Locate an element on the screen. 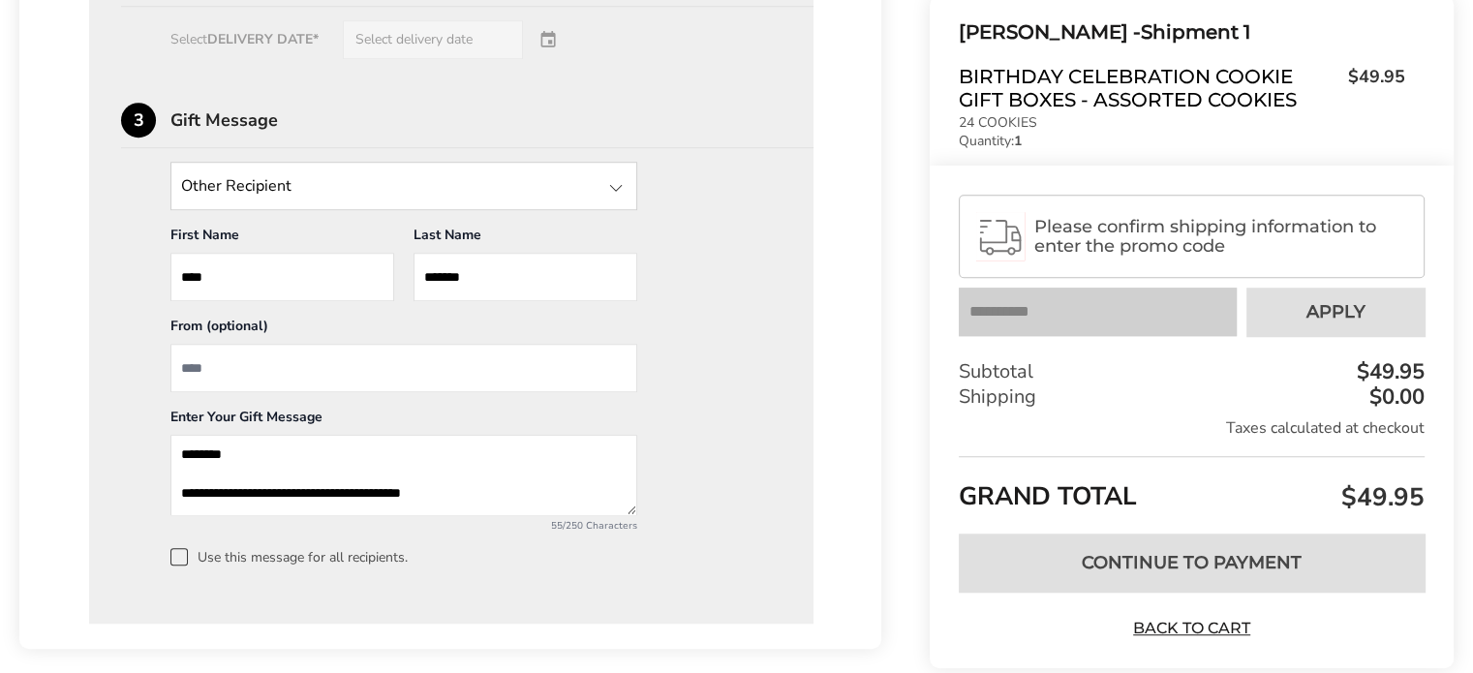  strong: 1 is located at coordinates (1018, 140).